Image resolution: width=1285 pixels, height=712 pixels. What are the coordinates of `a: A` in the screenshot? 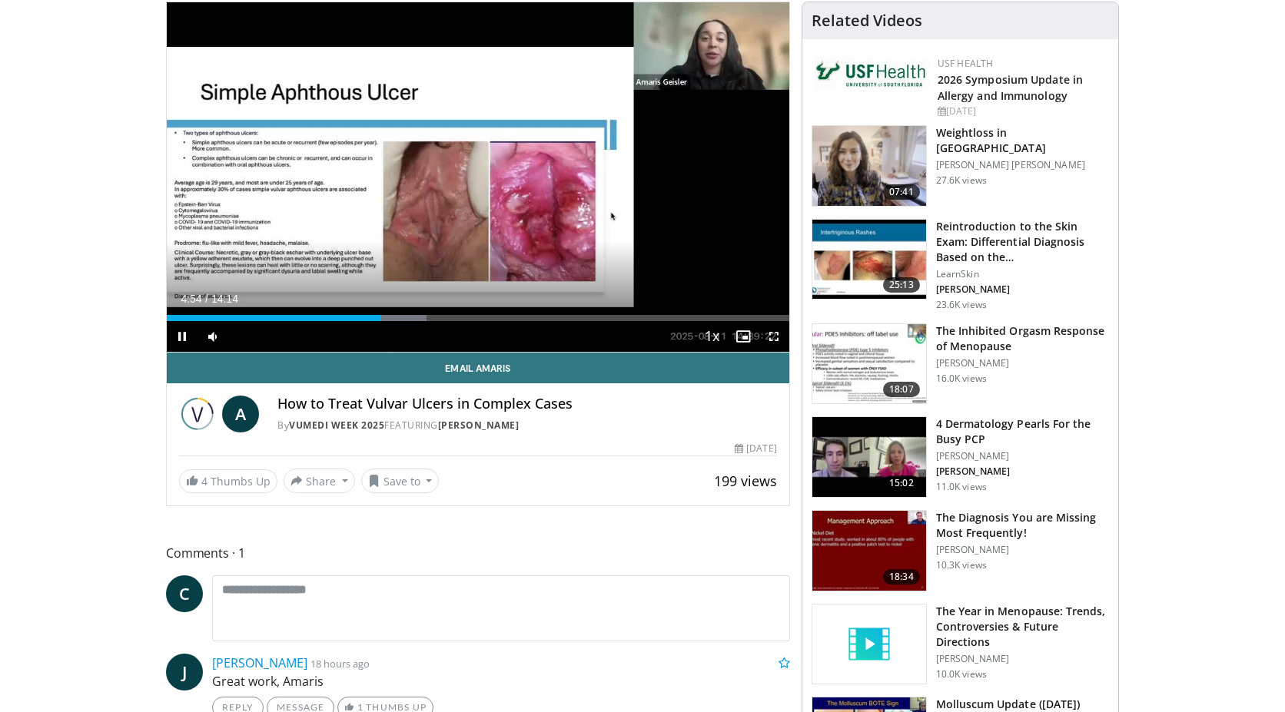 It's located at (240, 414).